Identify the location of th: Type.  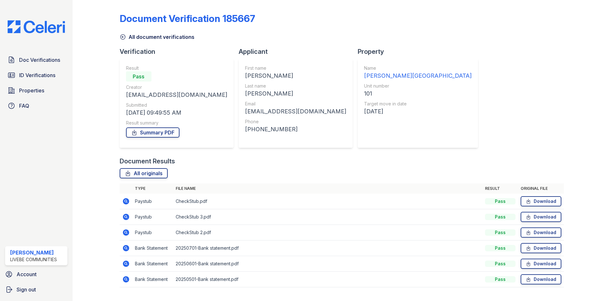
(153, 188).